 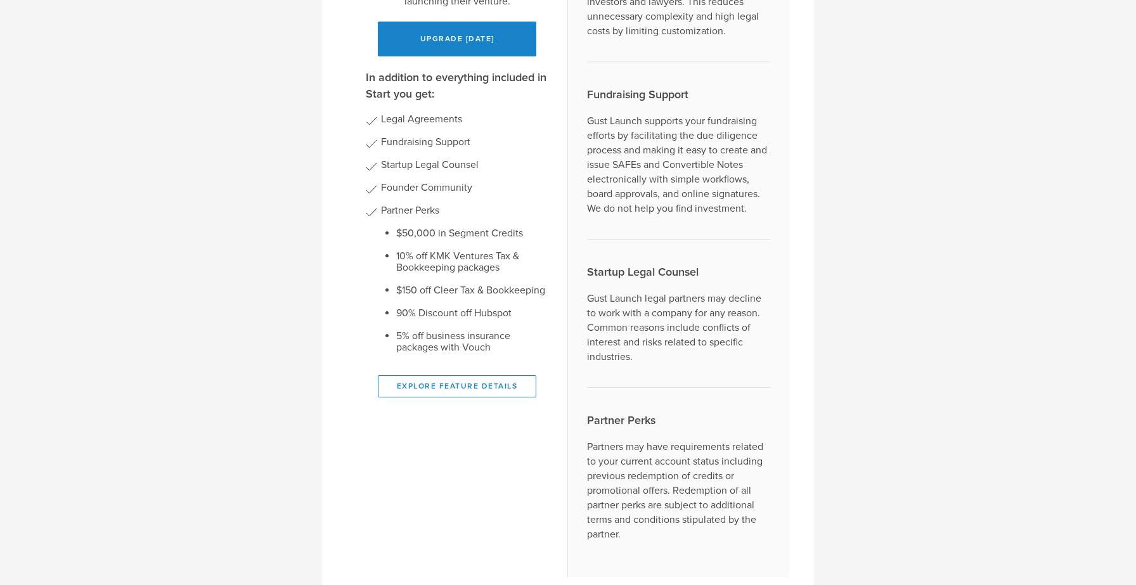 What do you see at coordinates (465, 142) in the screenshot?
I see `li: Fundraising Support` at bounding box center [465, 142].